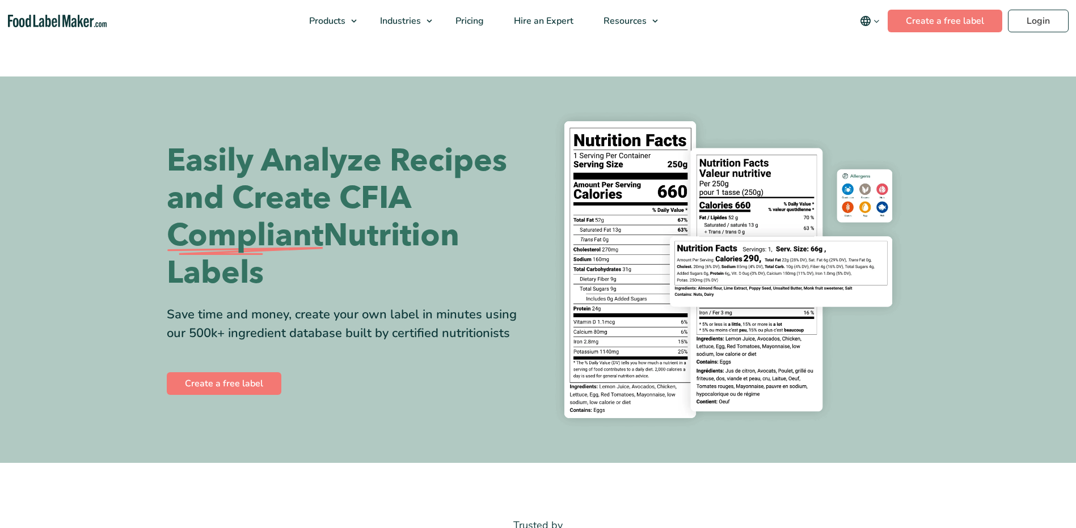 This screenshot has width=1076, height=528. I want to click on span: Compliant, so click(245, 236).